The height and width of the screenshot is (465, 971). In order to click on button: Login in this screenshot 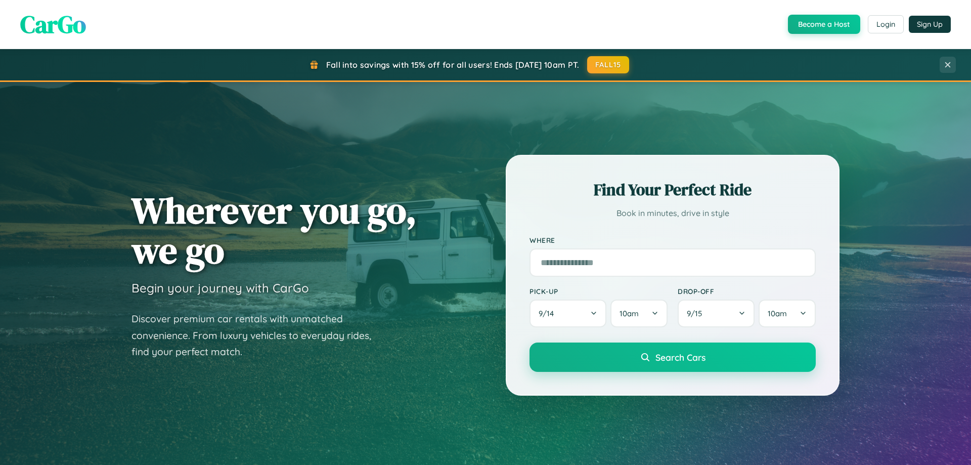, I will do `click(885, 24)`.